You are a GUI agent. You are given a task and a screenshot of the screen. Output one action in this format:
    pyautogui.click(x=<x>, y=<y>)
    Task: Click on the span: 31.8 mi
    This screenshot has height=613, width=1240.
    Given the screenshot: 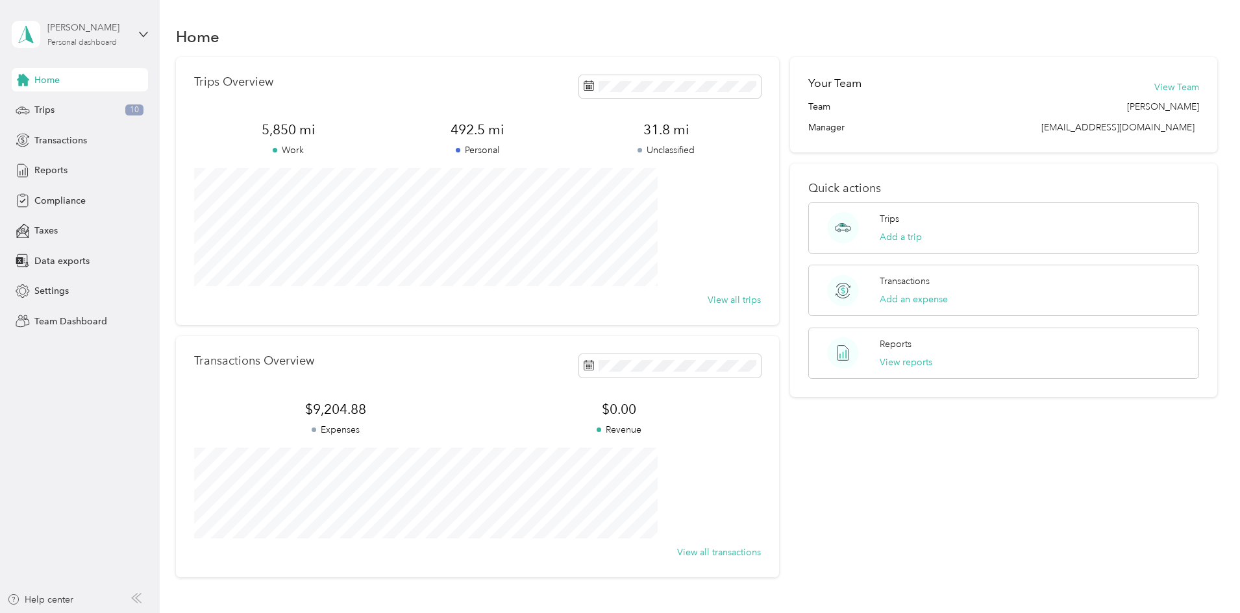 What is the action you would take?
    pyautogui.click(x=666, y=130)
    